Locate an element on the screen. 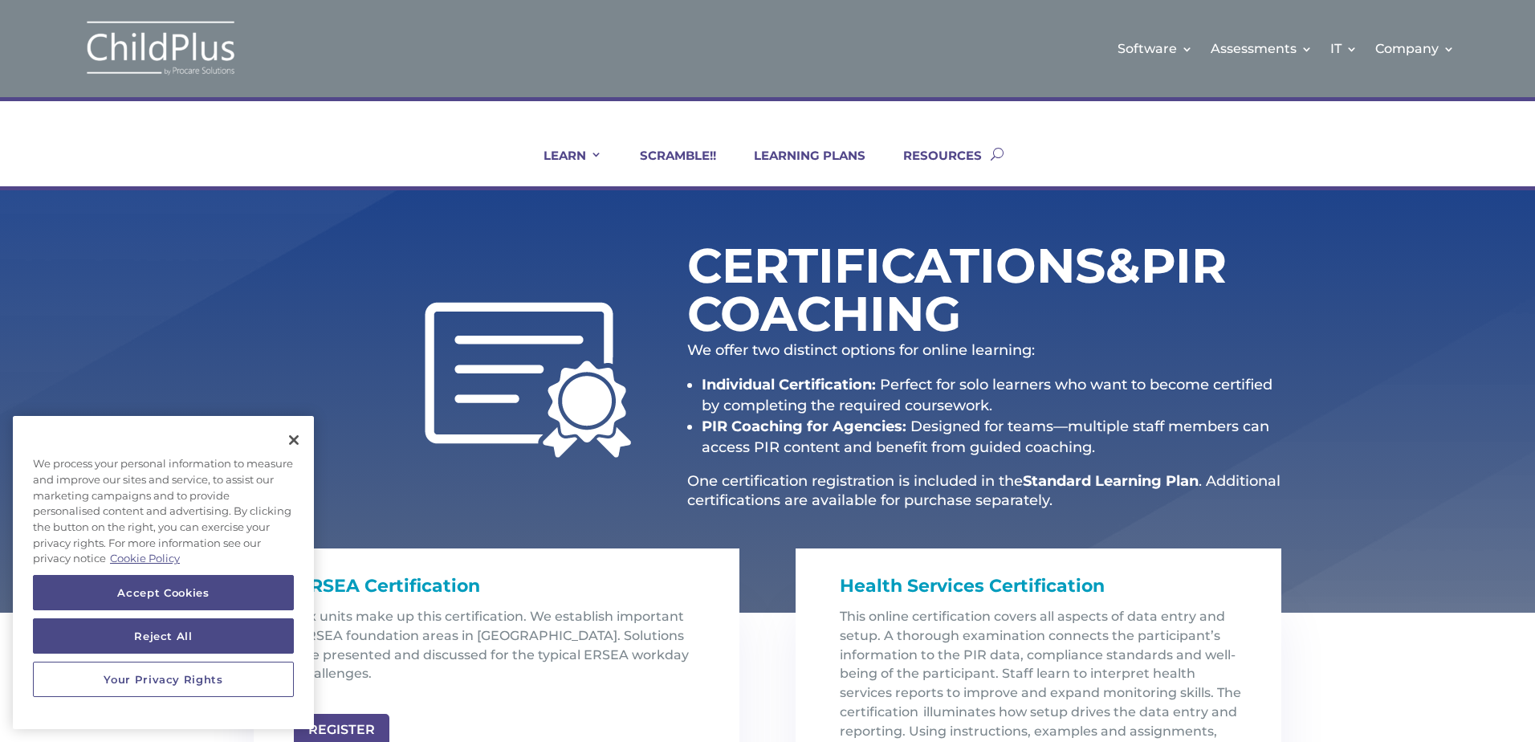 The image size is (1535, 742). button: Accept Cookies is located at coordinates (163, 593).